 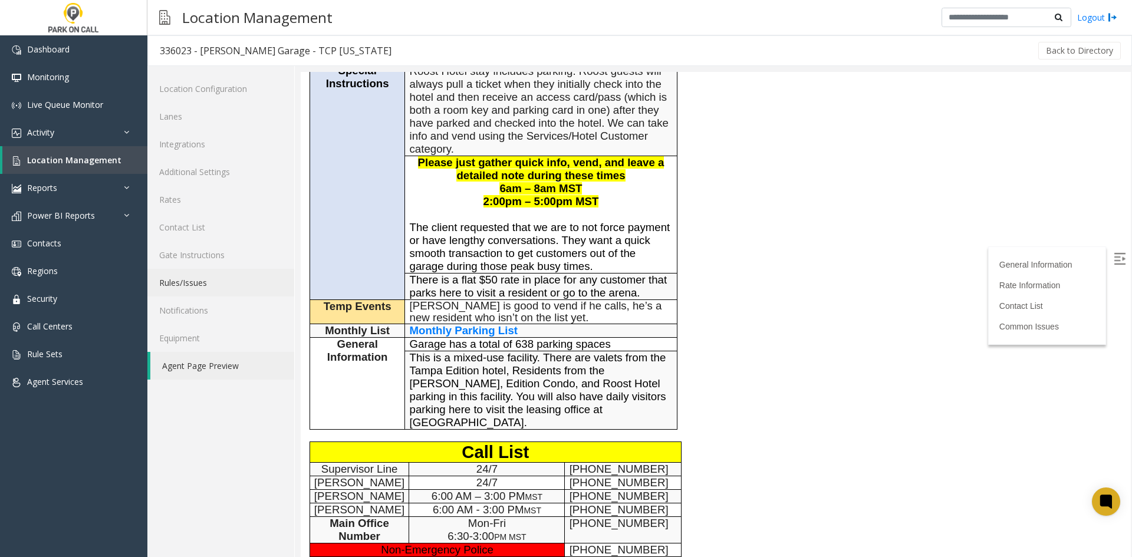 I want to click on span: 6:00 AM – 3:00 PM, so click(x=178, y=424).